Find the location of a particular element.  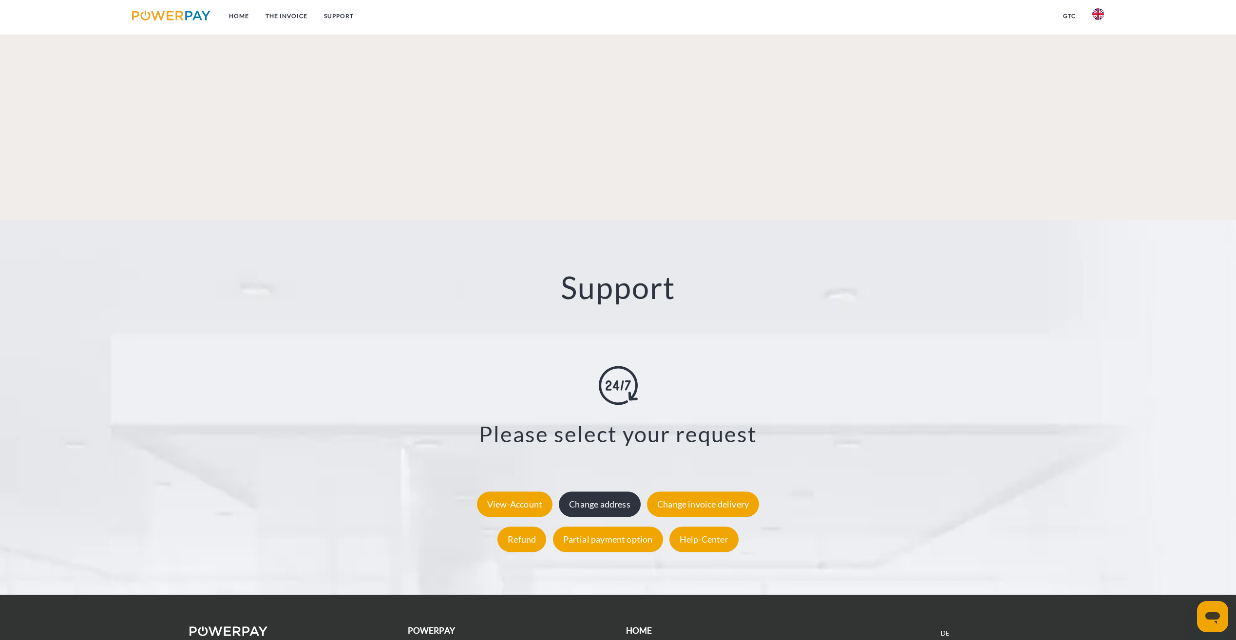

a: Home is located at coordinates (239, 16).